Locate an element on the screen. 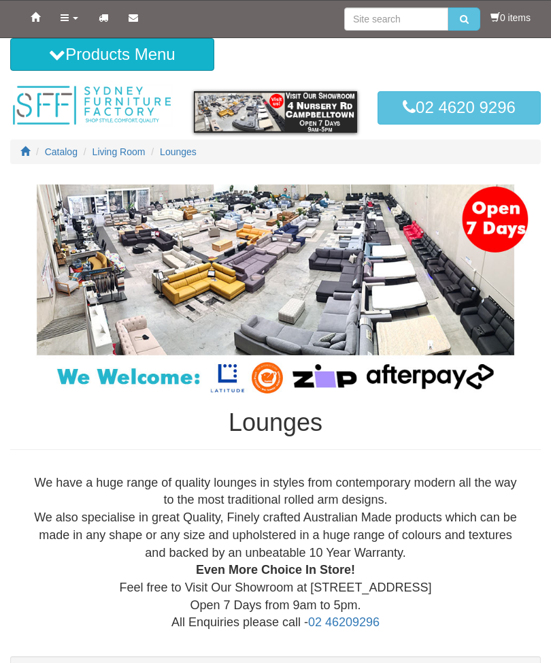 Image resolution: width=551 pixels, height=663 pixels. a: Living Room is located at coordinates (119, 152).